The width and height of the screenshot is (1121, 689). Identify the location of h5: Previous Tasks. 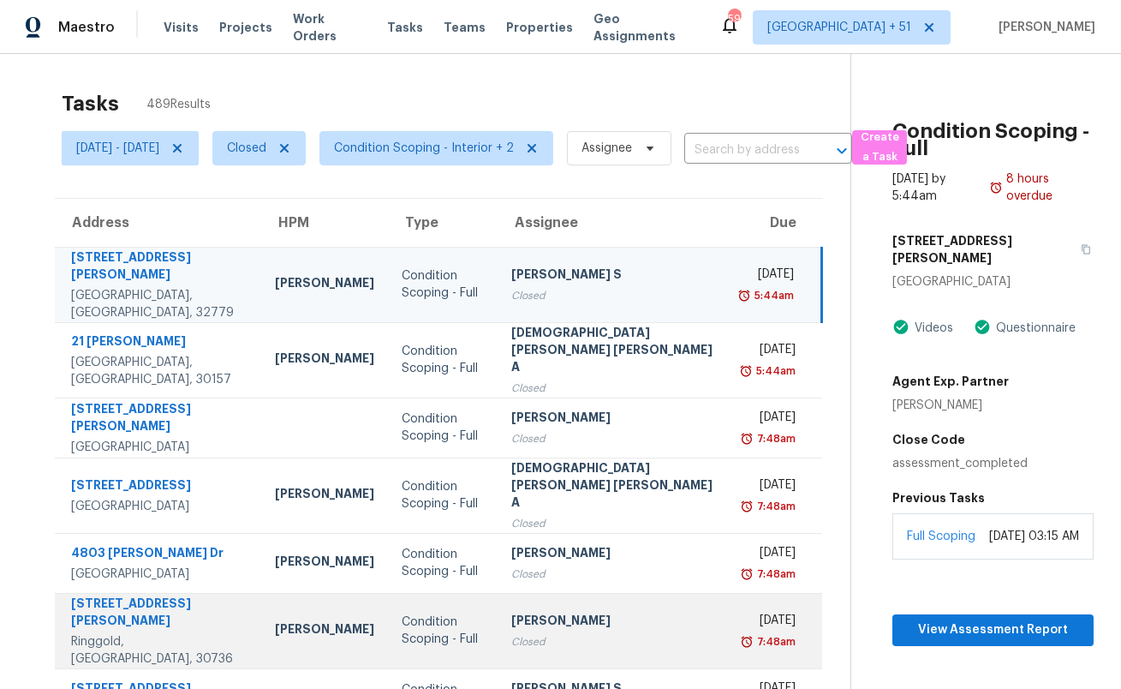
(993, 498).